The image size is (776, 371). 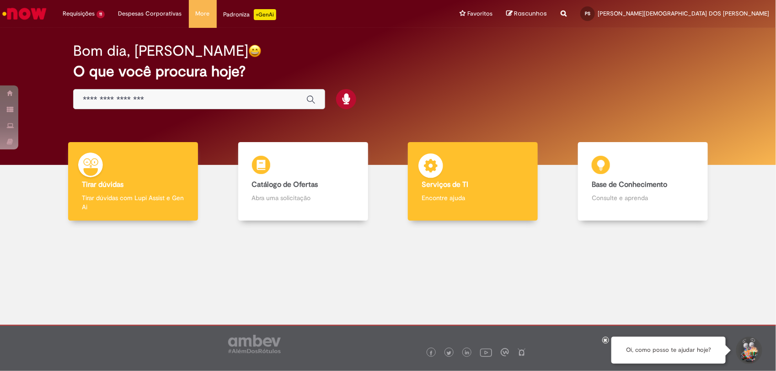 I want to click on span: Despesas Corporativas, so click(x=150, y=14).